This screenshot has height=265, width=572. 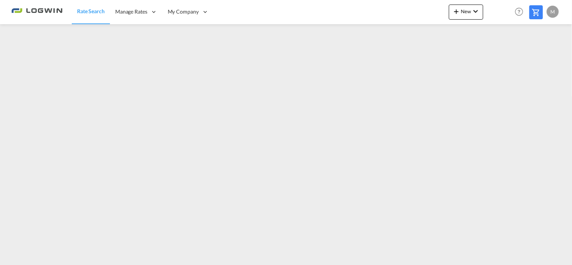 What do you see at coordinates (519, 12) in the screenshot?
I see `span: Help` at bounding box center [519, 12].